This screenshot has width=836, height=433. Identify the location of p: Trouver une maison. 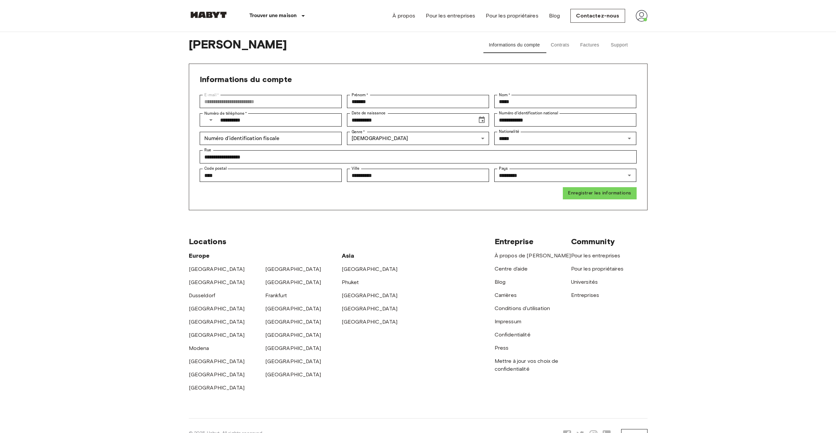
(273, 16).